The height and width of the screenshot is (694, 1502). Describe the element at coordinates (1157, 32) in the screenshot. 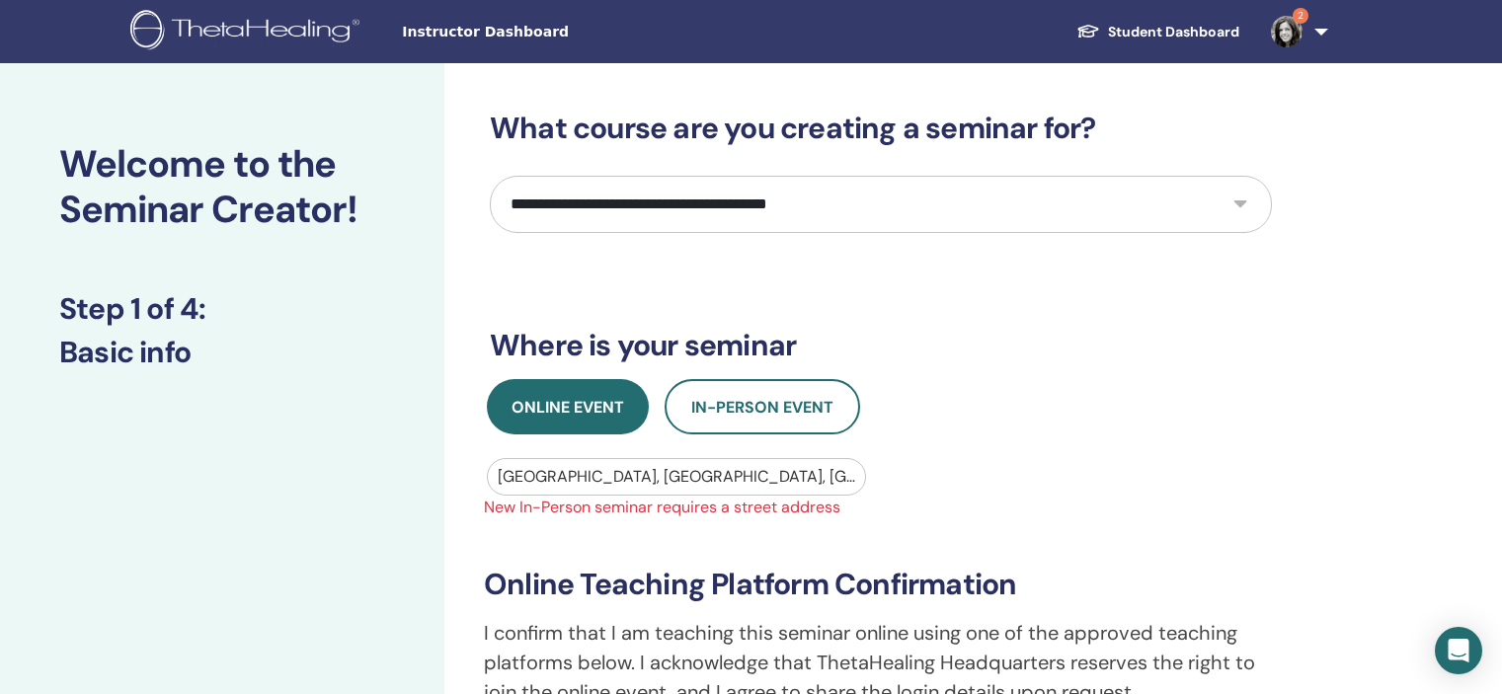

I see `a: Student Dashboard` at that location.